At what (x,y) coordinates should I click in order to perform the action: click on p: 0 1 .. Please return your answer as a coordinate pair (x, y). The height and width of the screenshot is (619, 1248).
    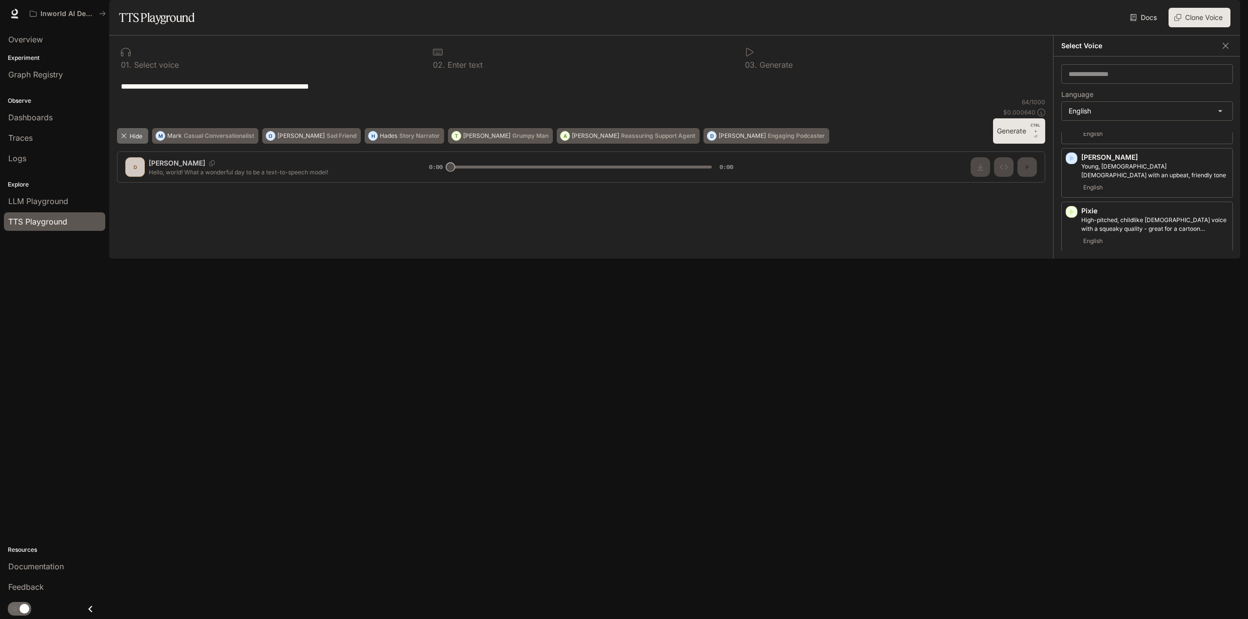
    Looking at the image, I should click on (126, 65).